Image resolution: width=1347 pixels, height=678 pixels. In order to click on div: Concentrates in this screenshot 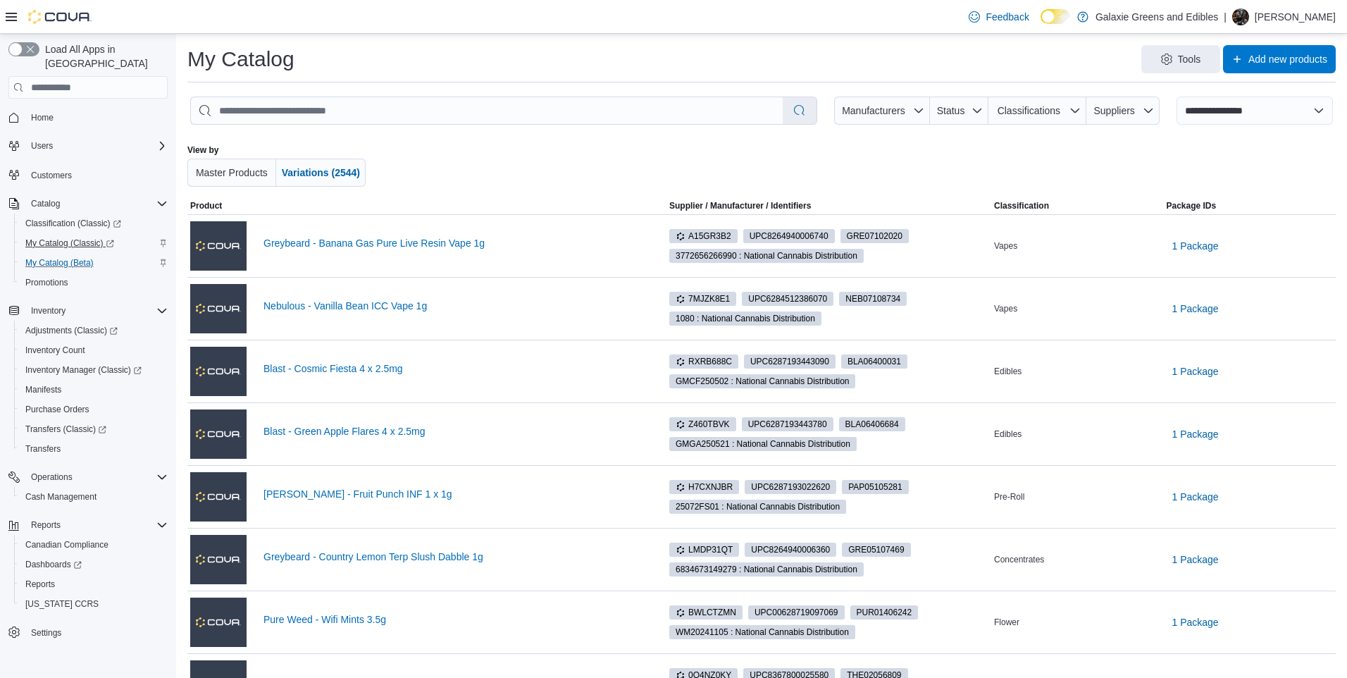, I will do `click(1078, 560)`.